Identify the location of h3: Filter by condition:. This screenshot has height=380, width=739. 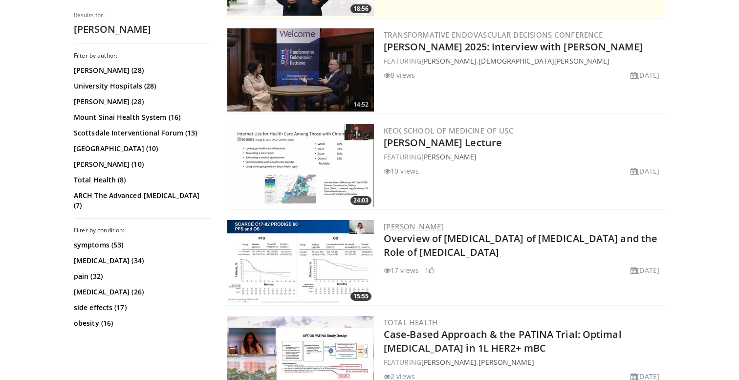
(142, 230).